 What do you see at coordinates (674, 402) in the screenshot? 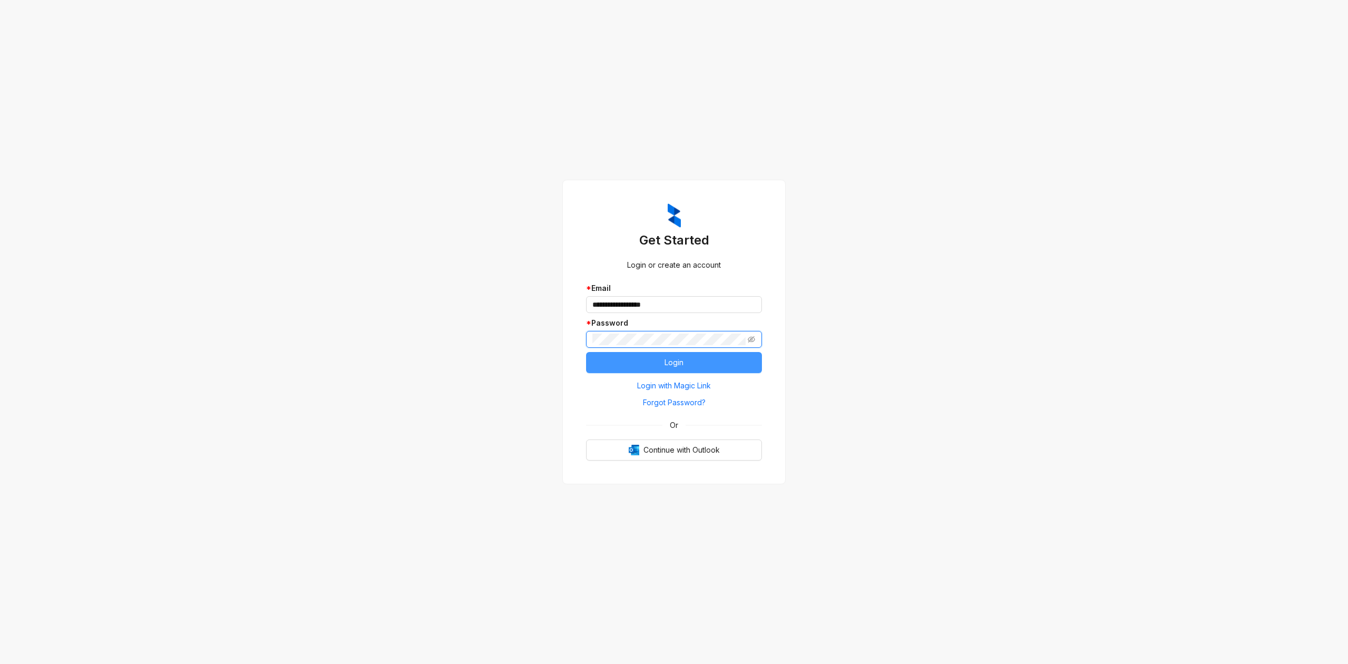
I see `span: Forgot Password?` at bounding box center [674, 402].